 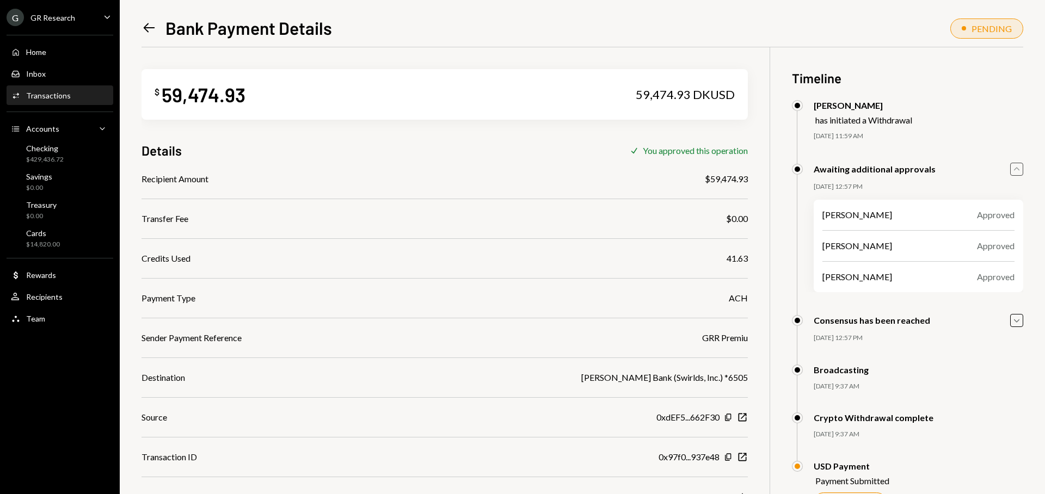 What do you see at coordinates (60, 210) in the screenshot?
I see `a: Treasury$0.00` at bounding box center [60, 210].